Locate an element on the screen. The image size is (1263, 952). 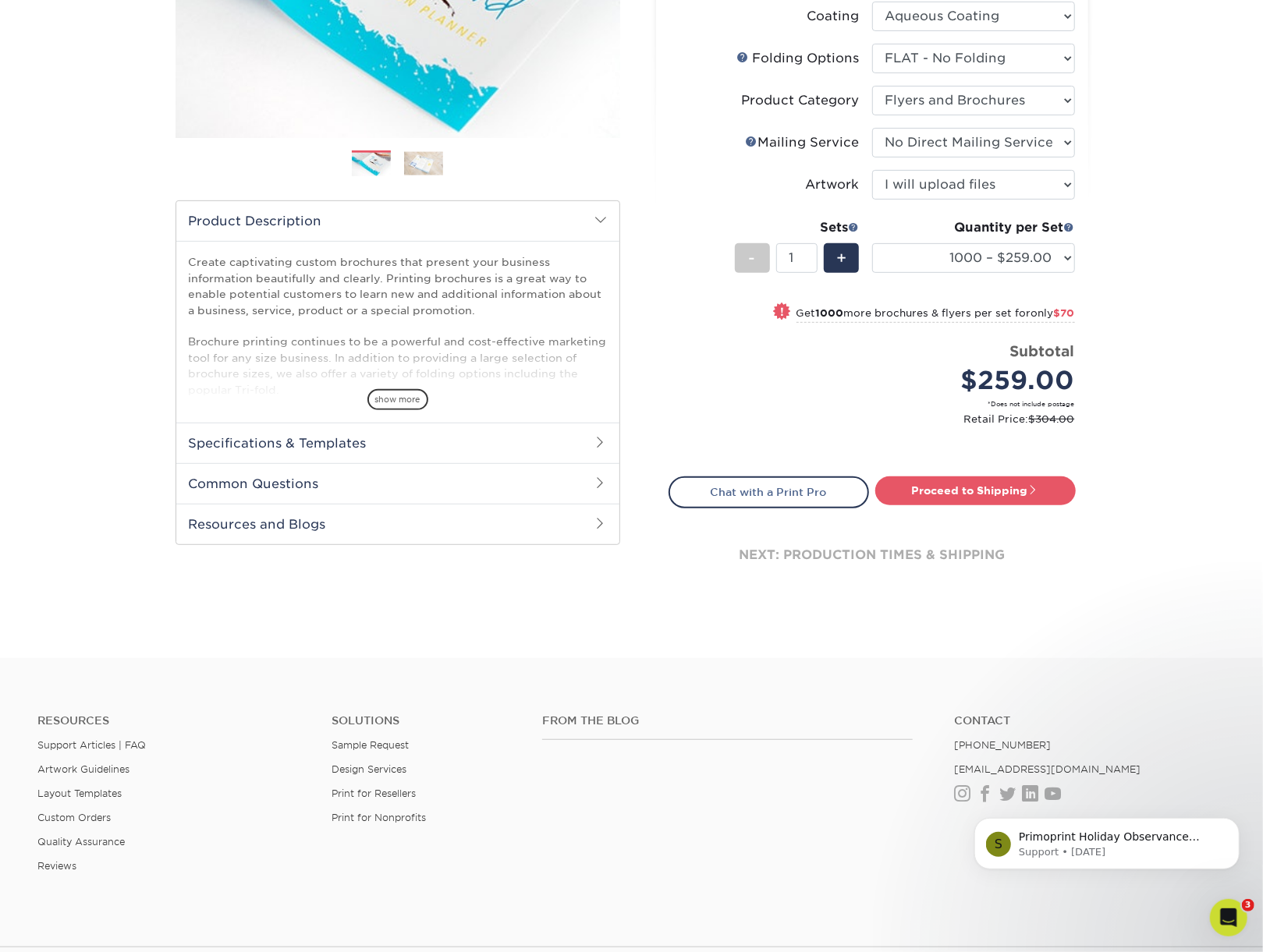
div: Coating is located at coordinates (833, 16).